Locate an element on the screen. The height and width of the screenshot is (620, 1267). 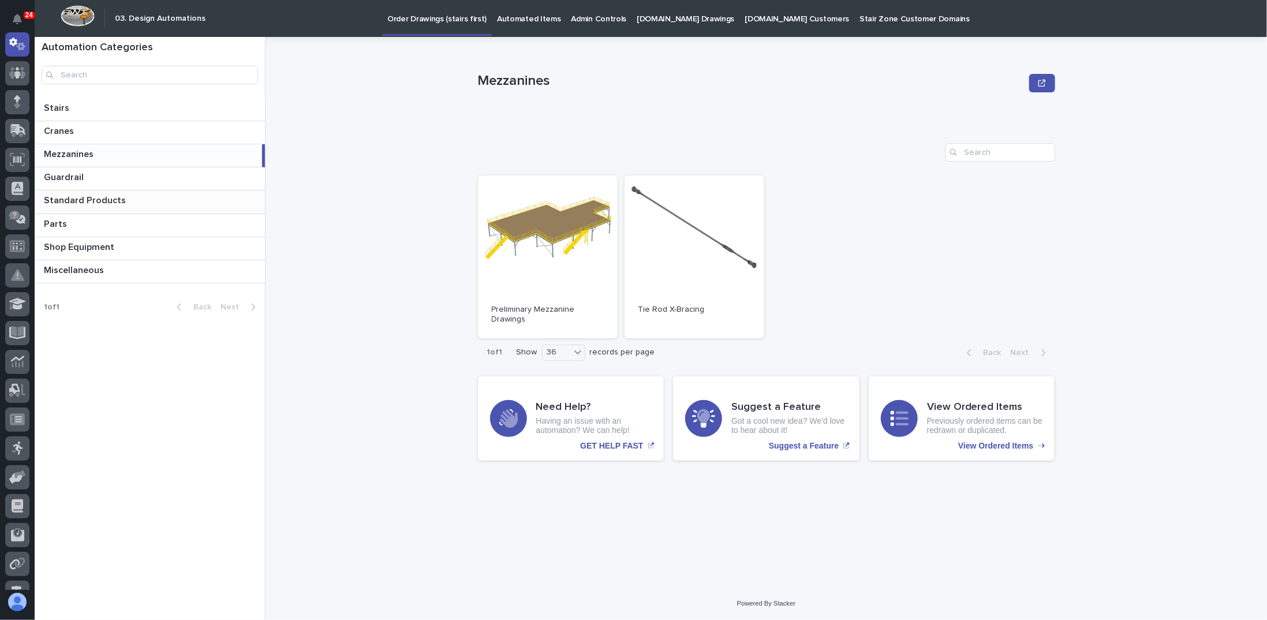
p: Guardrail is located at coordinates (65, 176).